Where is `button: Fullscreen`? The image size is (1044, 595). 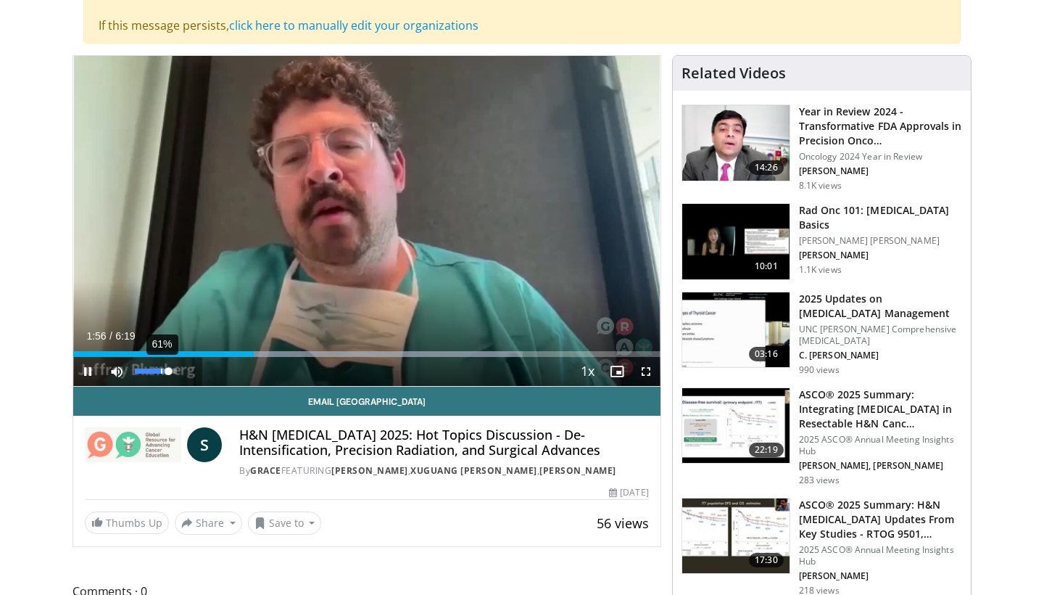
button: Fullscreen is located at coordinates (646, 371).